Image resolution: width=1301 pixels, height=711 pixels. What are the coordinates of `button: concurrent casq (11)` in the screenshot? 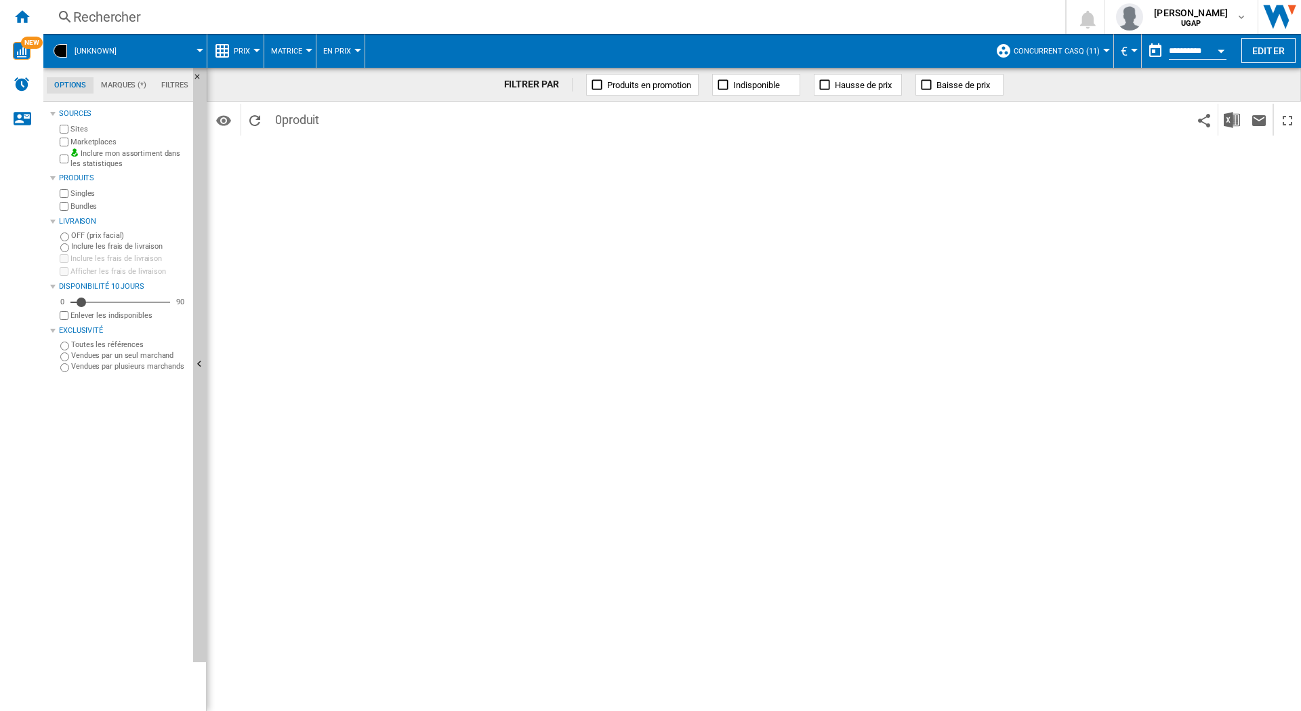 It's located at (1059, 51).